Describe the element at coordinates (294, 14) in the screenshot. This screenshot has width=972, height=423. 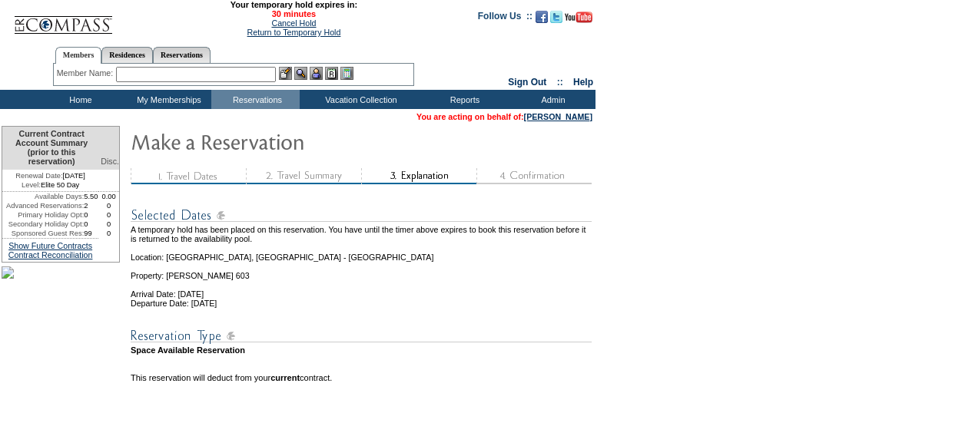
I see `span: 30 minutes` at that location.